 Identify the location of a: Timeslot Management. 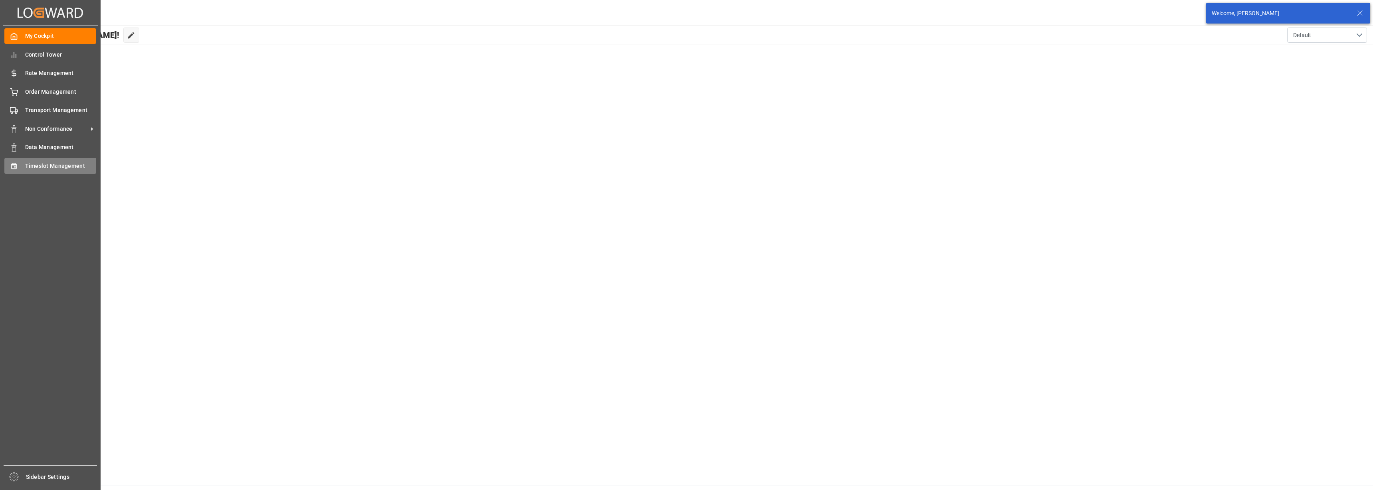
(50, 166).